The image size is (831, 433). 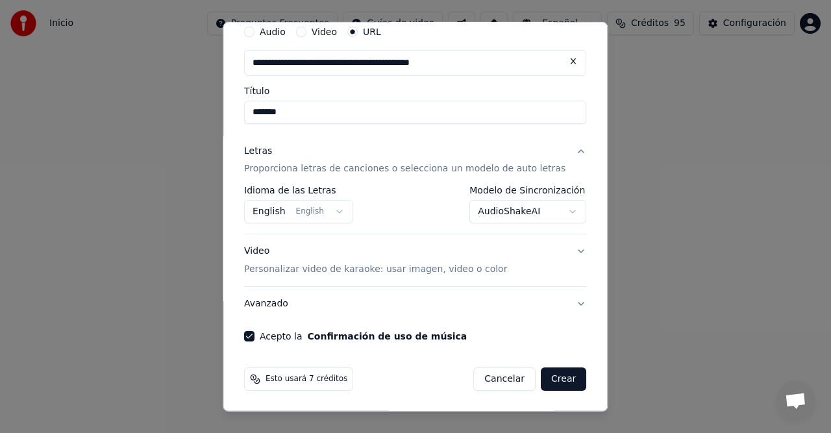 I want to click on label: Video, so click(x=324, y=31).